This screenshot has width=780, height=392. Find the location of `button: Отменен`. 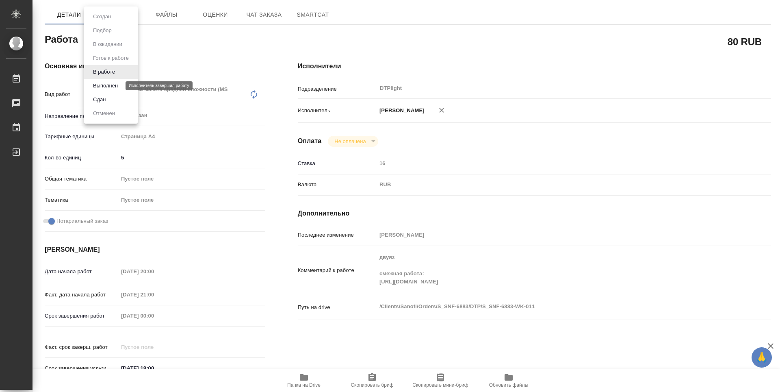

button: Отменен is located at coordinates (104, 113).